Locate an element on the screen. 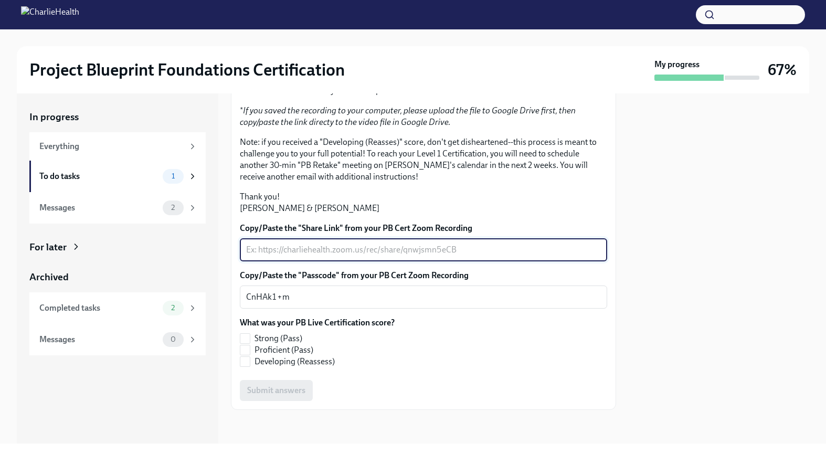  div: Archived is located at coordinates (118, 277).